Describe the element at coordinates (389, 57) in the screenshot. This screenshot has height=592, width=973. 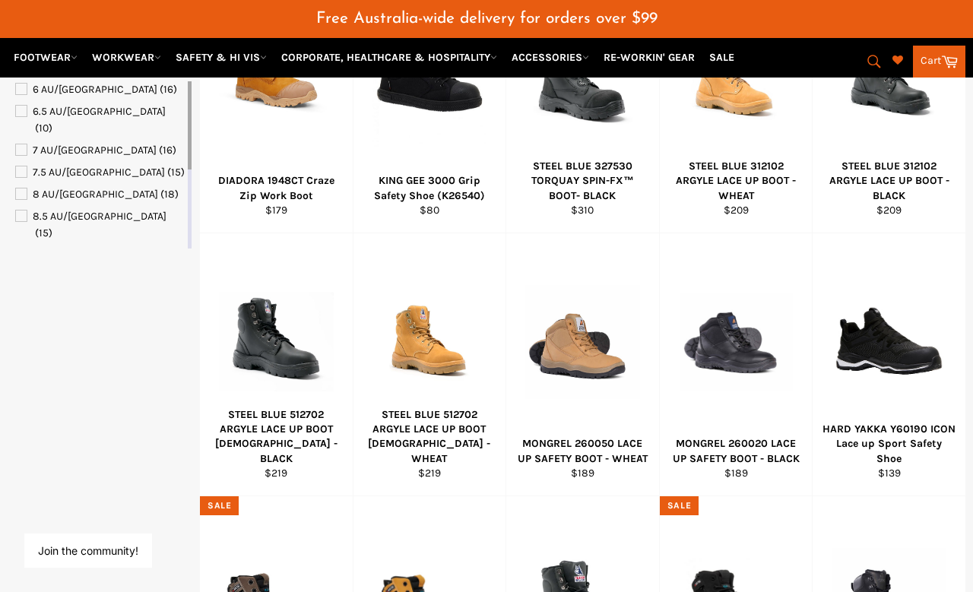
I see `a: CORPORATE, HEALTHCARE & HOSPITALITY` at that location.